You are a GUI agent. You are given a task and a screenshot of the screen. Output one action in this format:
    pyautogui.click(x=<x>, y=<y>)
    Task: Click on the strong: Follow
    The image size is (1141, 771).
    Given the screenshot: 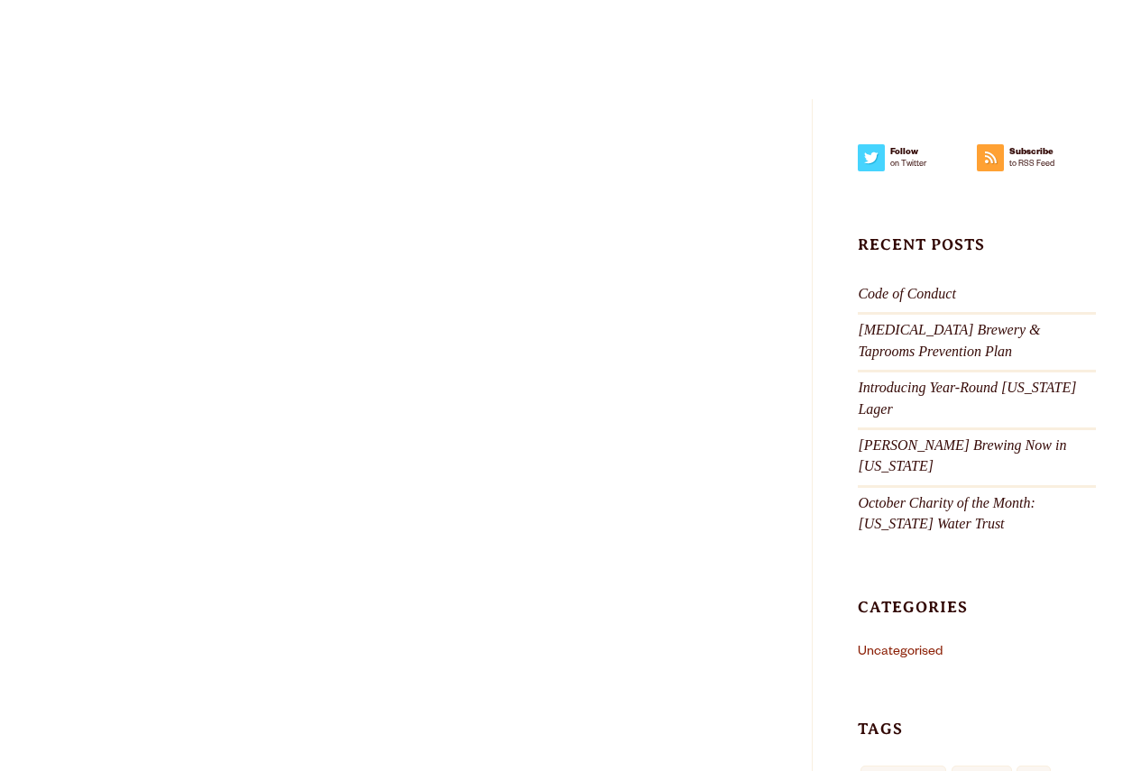 What is the action you would take?
    pyautogui.click(x=917, y=151)
    